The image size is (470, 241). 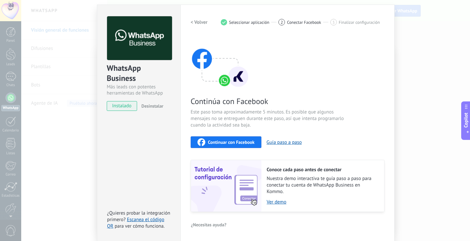 What do you see at coordinates (304, 22) in the screenshot?
I see `span: Conectar Facebook` at bounding box center [304, 22].